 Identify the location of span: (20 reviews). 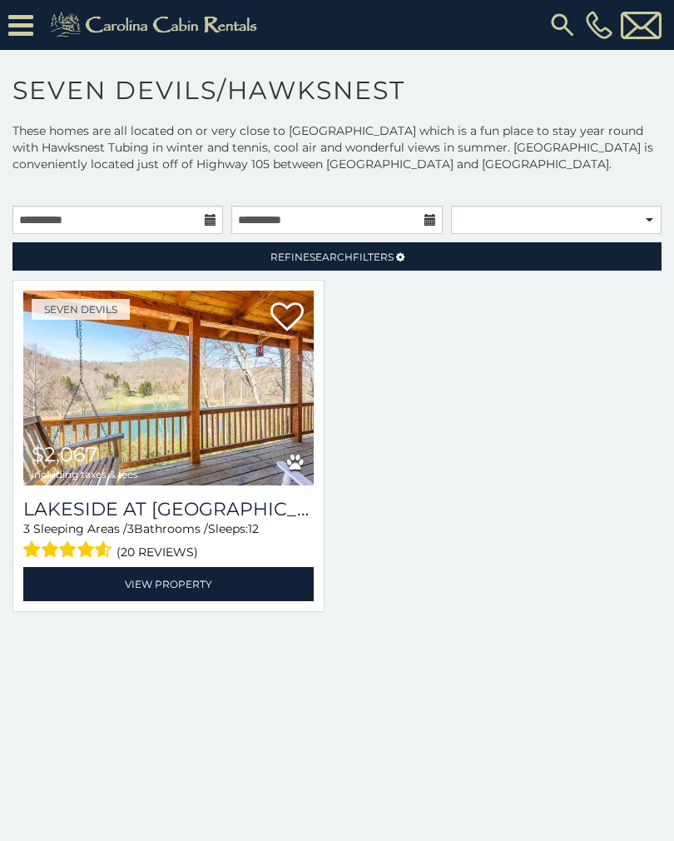
(157, 552).